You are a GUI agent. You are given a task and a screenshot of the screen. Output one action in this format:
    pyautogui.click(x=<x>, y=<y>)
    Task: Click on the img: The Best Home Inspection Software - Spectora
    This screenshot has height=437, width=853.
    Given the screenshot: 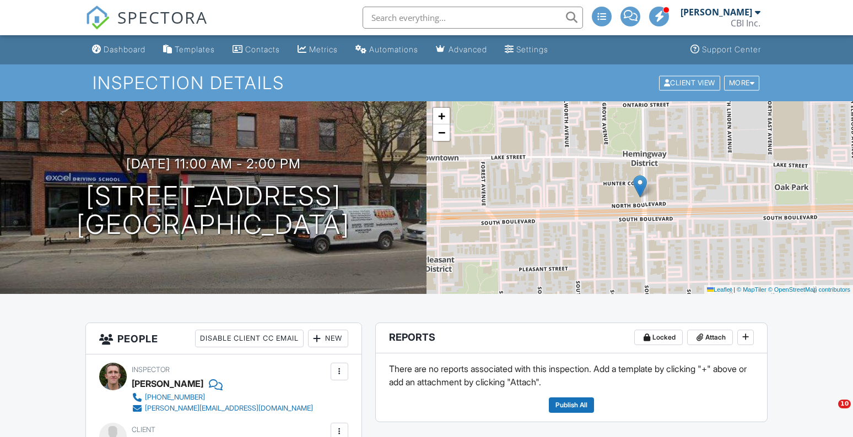 What is the action you would take?
    pyautogui.click(x=98, y=18)
    